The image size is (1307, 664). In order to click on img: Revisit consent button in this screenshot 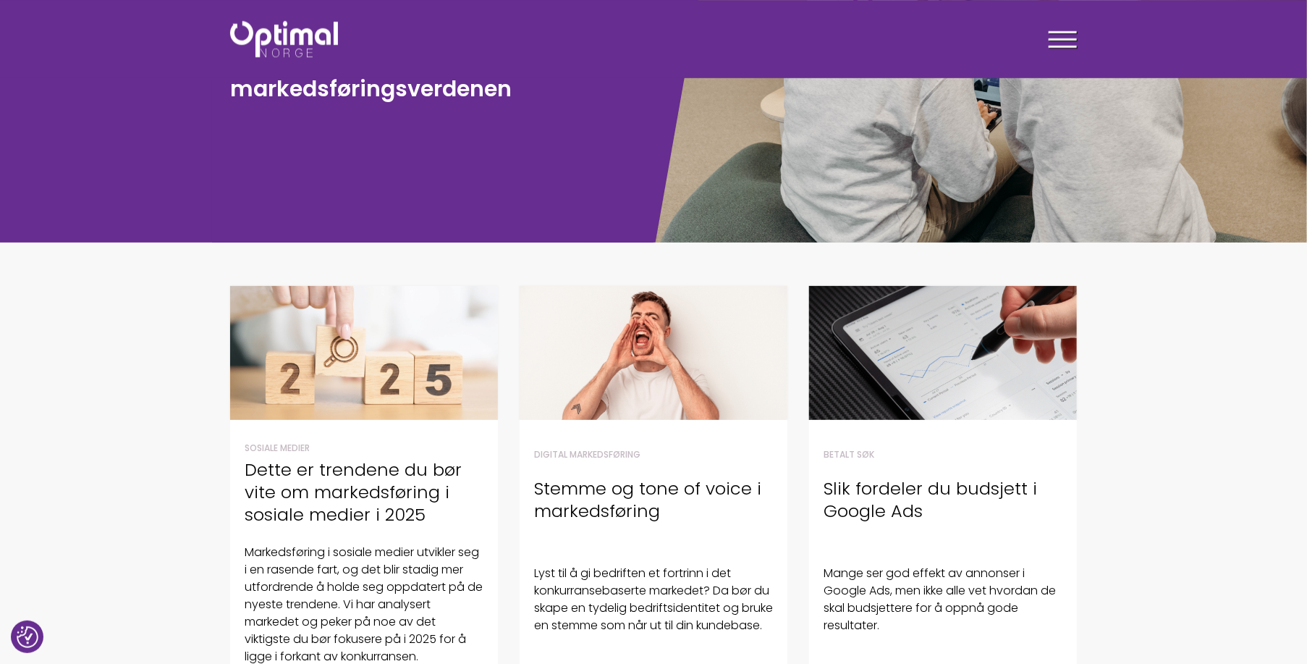, I will do `click(28, 637)`.